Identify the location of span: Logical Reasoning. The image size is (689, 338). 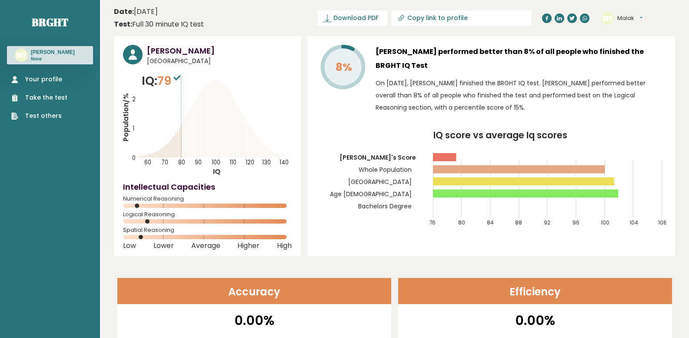
(207, 214).